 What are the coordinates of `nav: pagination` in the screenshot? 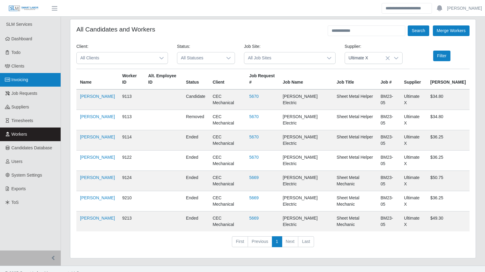 It's located at (273, 244).